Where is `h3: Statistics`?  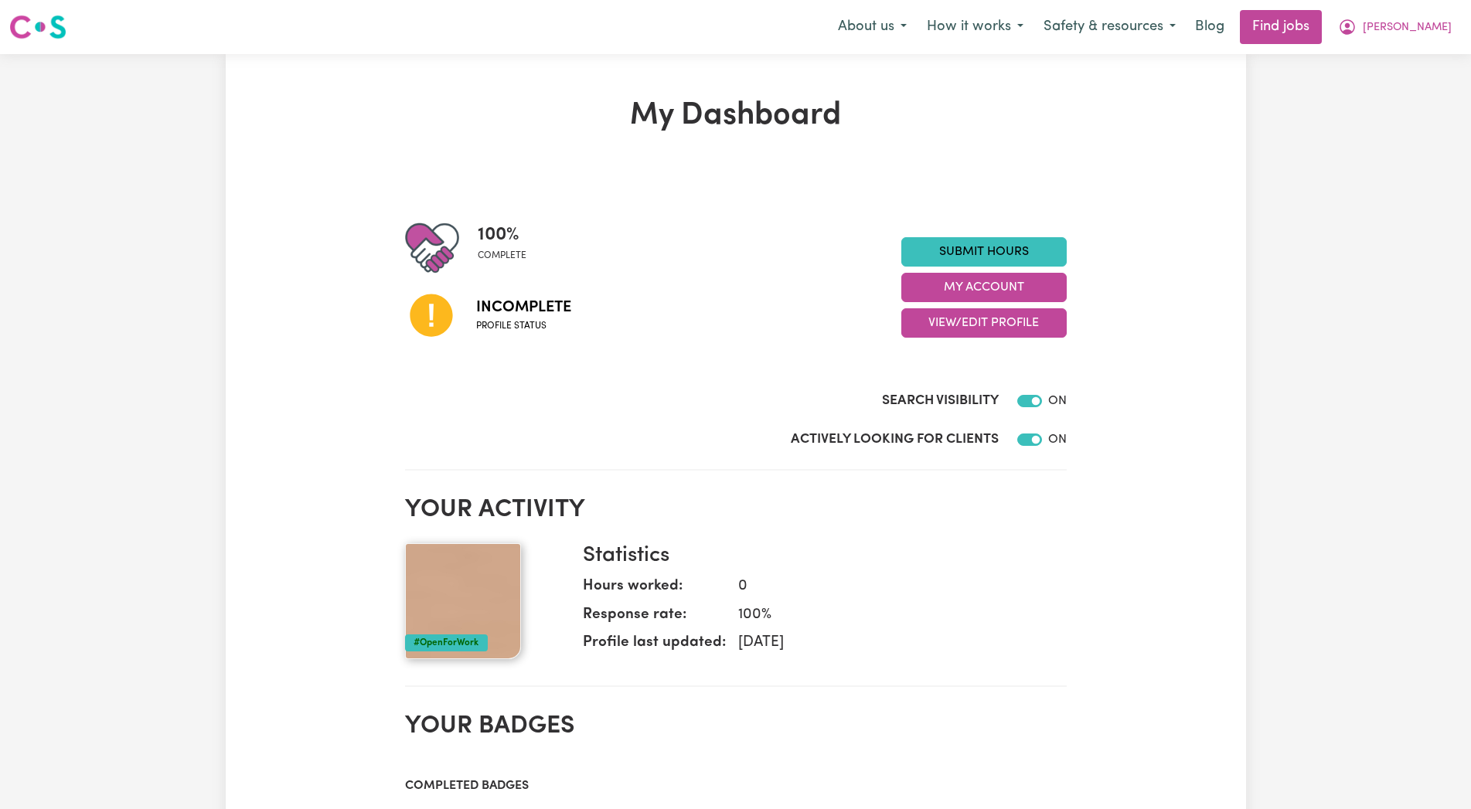 h3: Statistics is located at coordinates (819, 557).